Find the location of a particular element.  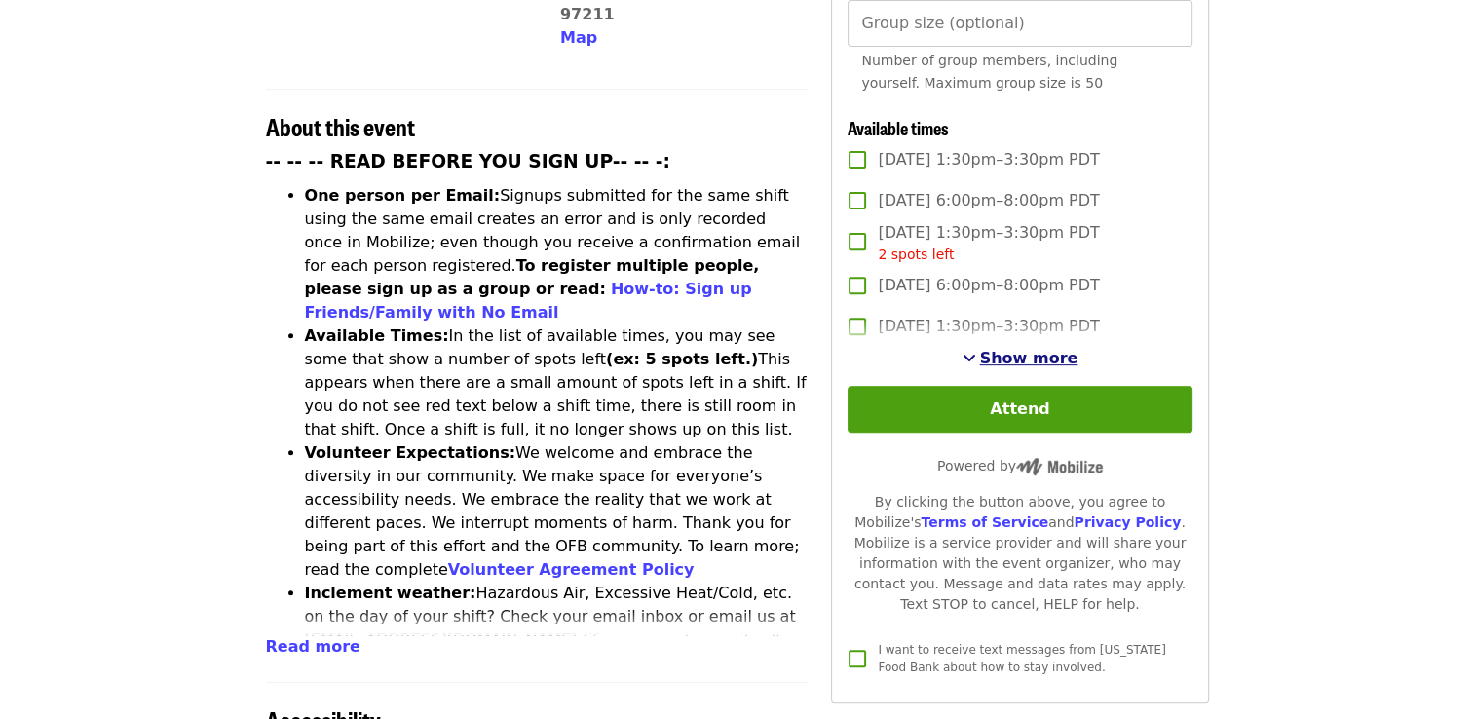

strong: (ex: 5 spots left.) is located at coordinates (682, 358).